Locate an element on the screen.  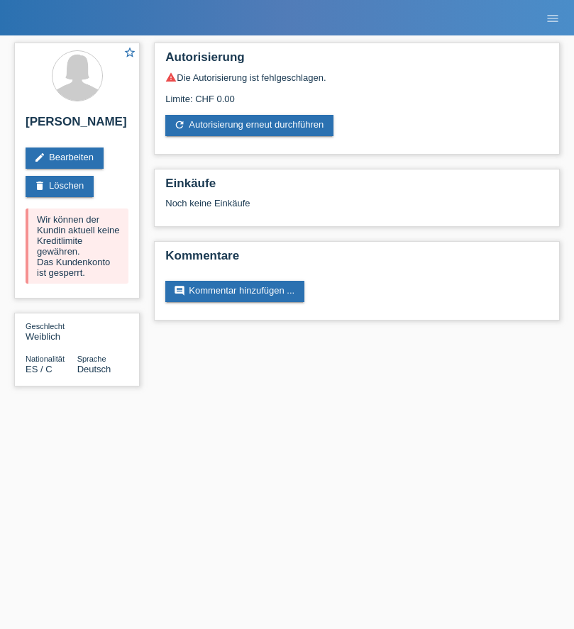
a: star_border is located at coordinates (130, 53).